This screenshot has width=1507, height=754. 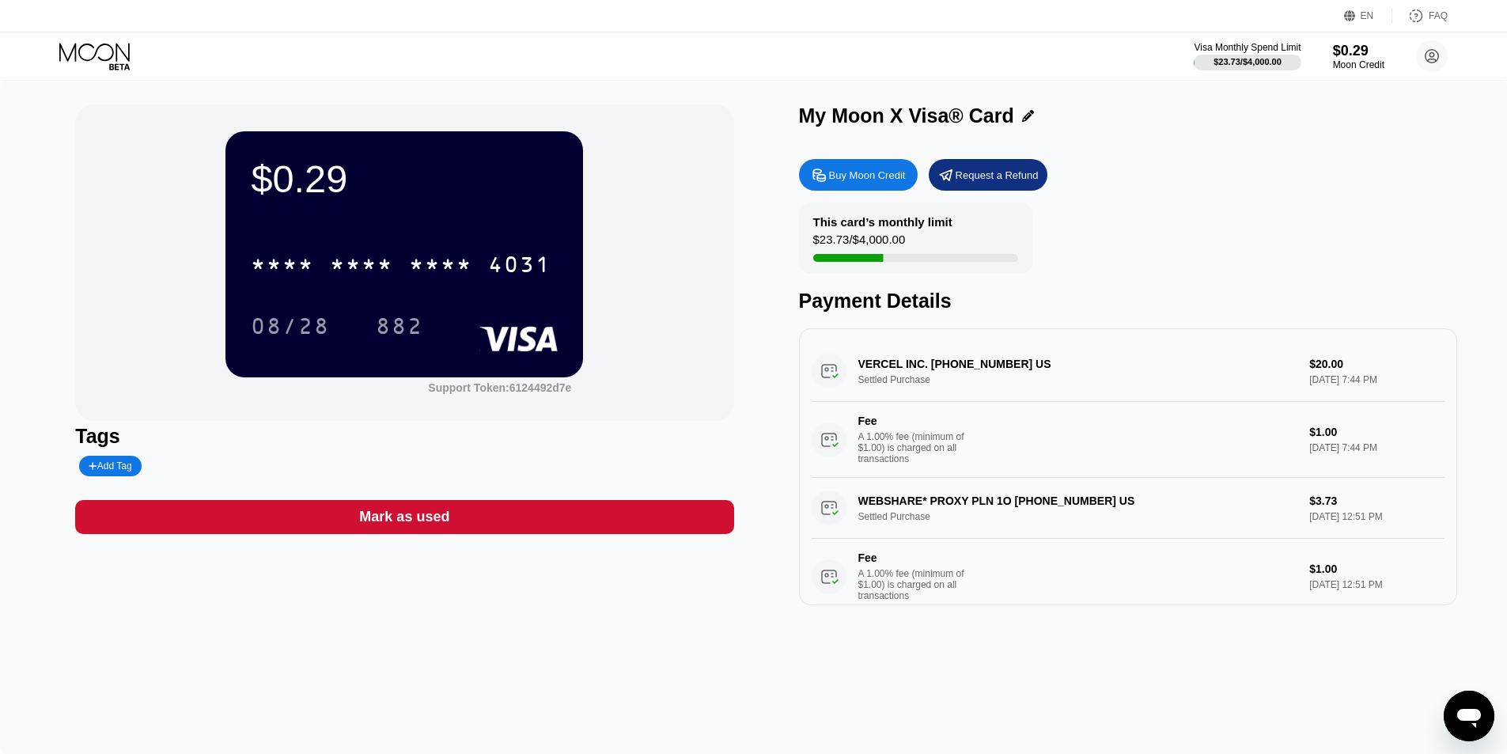 What do you see at coordinates (110, 466) in the screenshot?
I see `div: Add Tag` at bounding box center [110, 466].